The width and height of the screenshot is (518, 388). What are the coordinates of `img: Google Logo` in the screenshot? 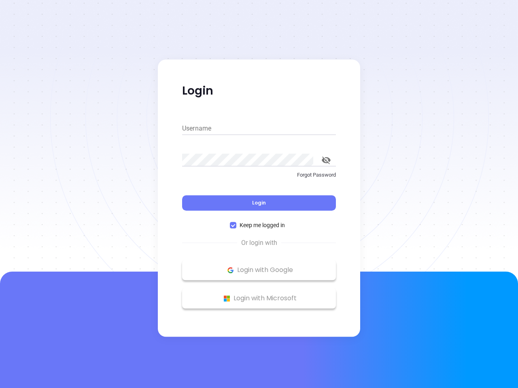 It's located at (230, 270).